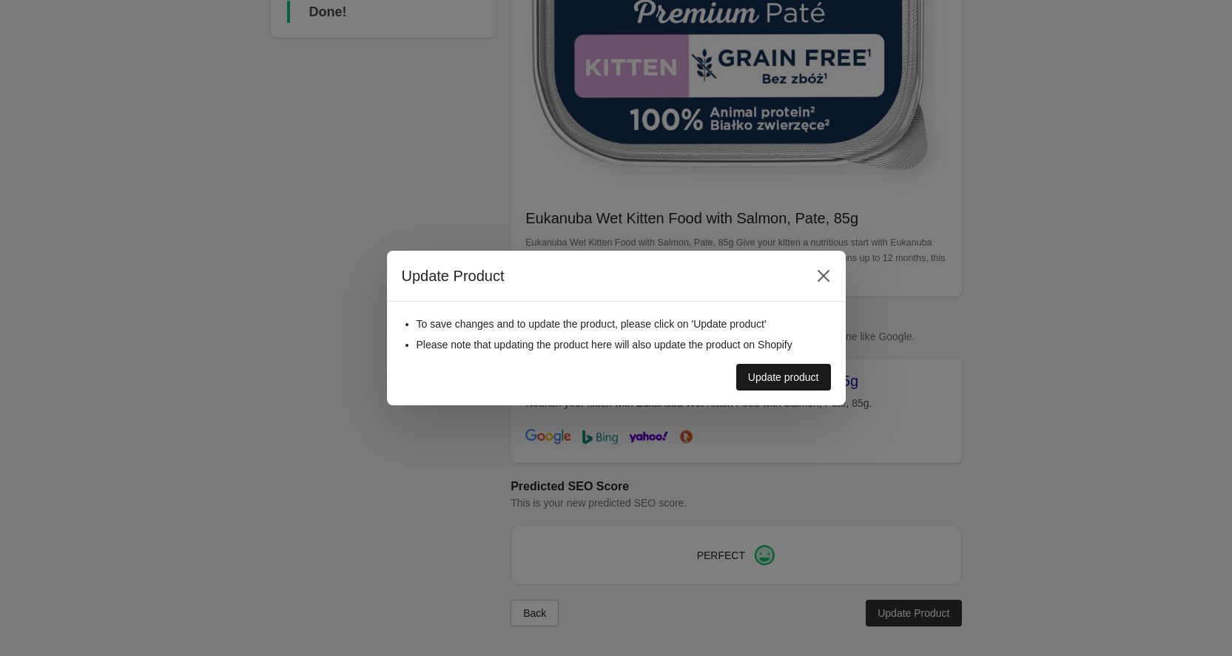  Describe the element at coordinates (624, 345) in the screenshot. I see `li: Please note that updating the product here will also update the product on Shopify` at that location.